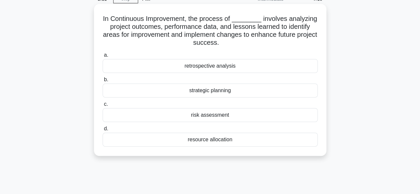 Image resolution: width=420 pixels, height=194 pixels. What do you see at coordinates (210, 31) in the screenshot?
I see `h5: In Continuous Improvement, the process of ________ involves analyzing project outcomes, performan...` at bounding box center [210, 31].